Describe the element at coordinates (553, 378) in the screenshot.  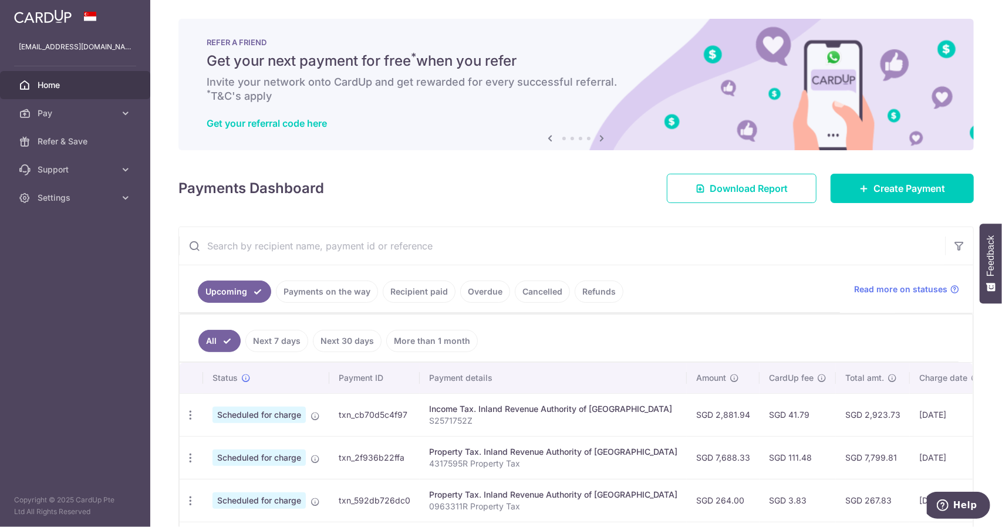
I see `th: Payment details` at that location.